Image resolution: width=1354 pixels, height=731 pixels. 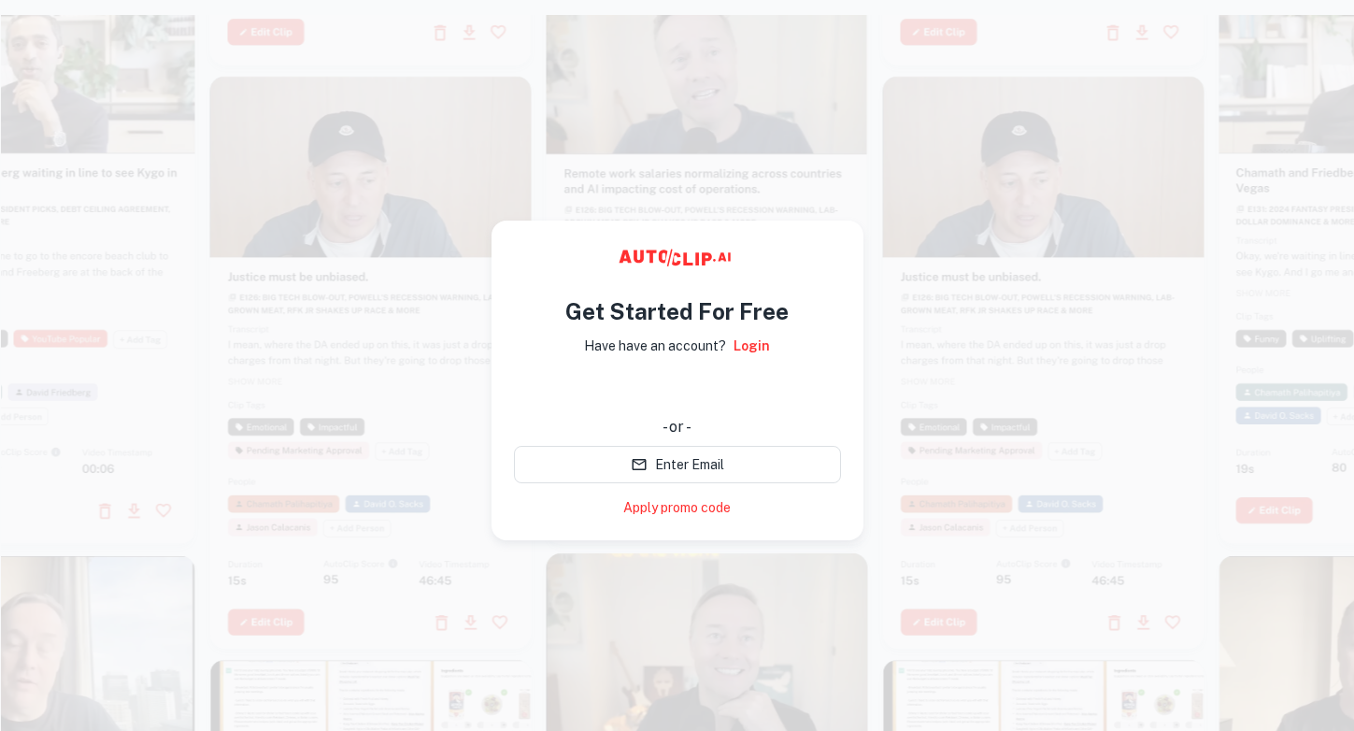 I want to click on a: Login, so click(x=751, y=346).